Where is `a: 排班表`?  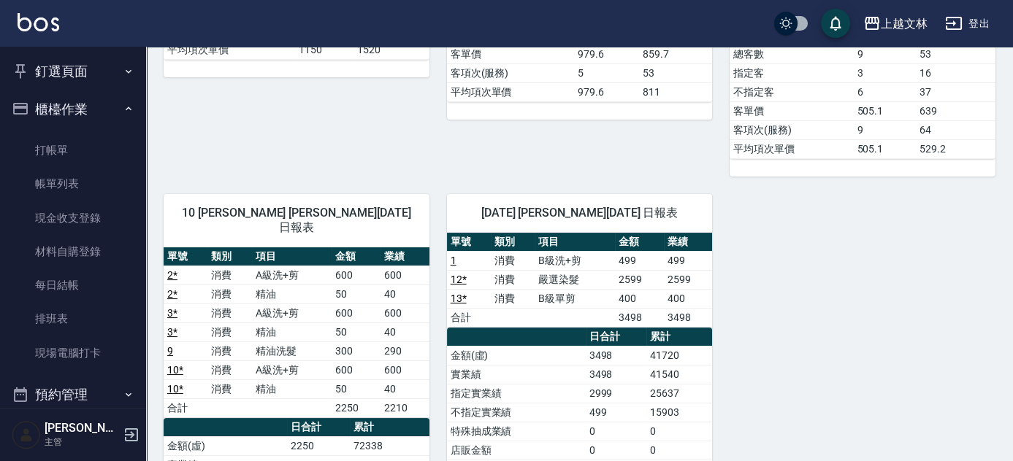 a: 排班表 is located at coordinates (73, 319).